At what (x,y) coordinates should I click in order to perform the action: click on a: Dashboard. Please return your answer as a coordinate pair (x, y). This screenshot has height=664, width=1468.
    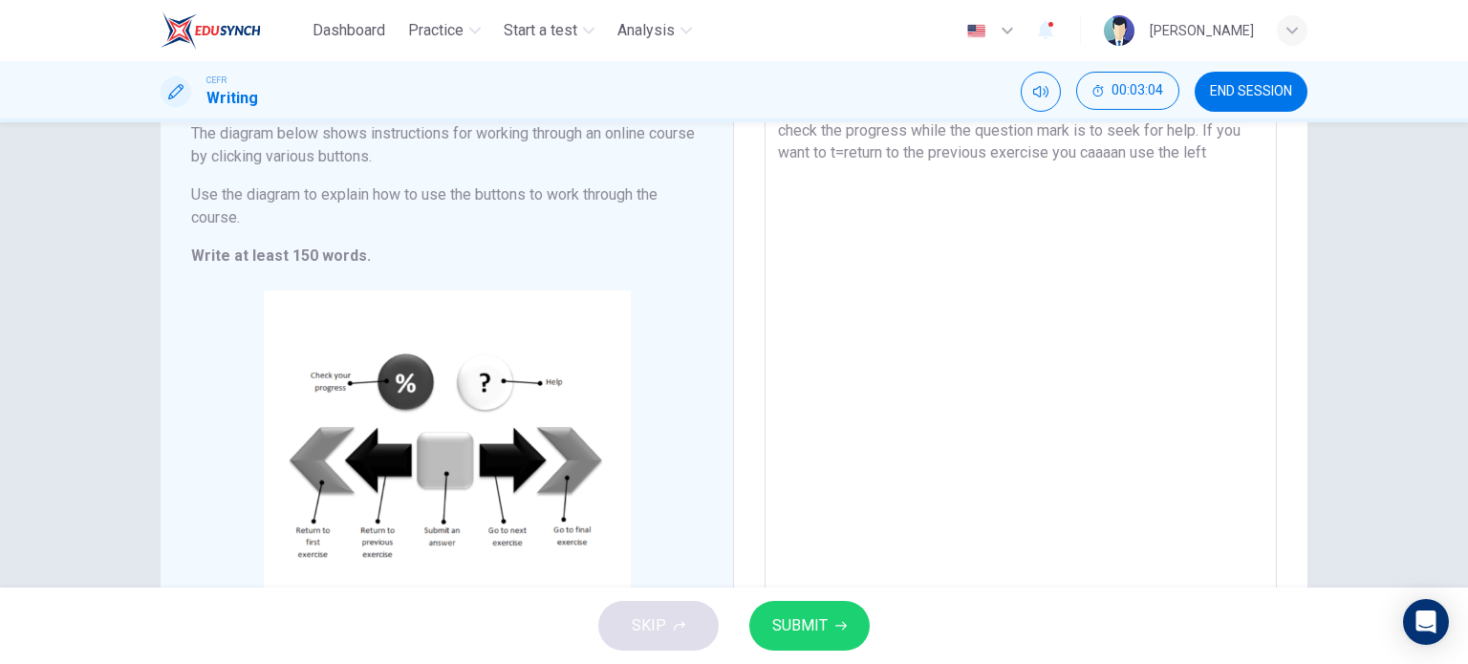
    Looking at the image, I should click on (349, 31).